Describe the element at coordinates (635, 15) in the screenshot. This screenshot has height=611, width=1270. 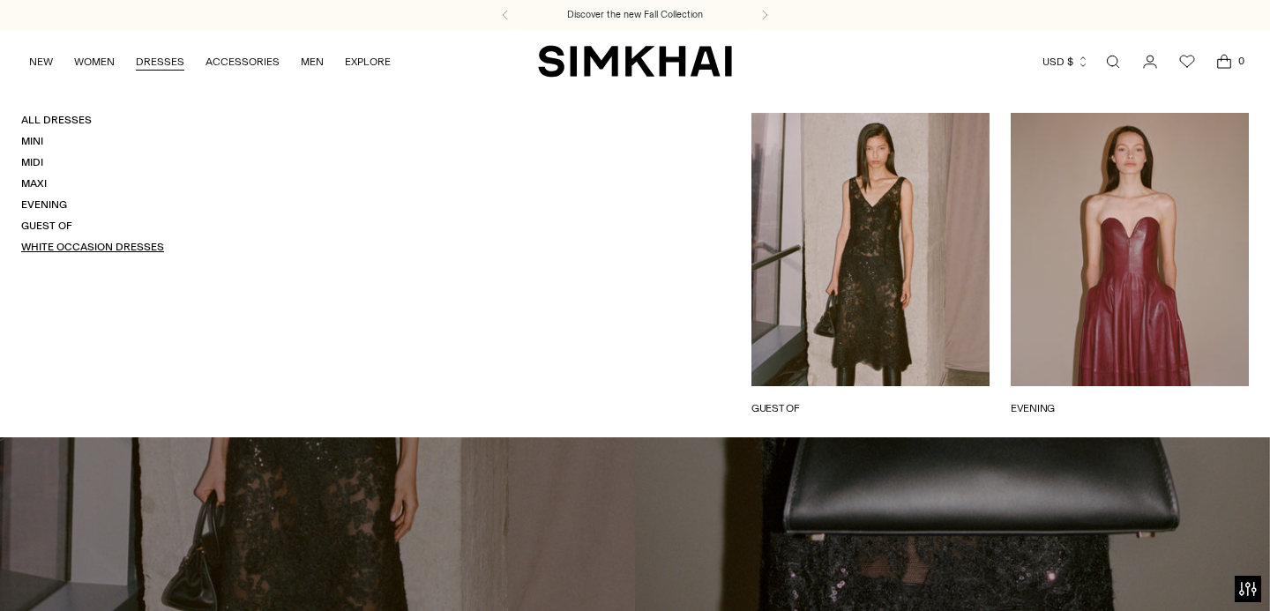
I see `h3: Discover the new Fall Collection` at that location.